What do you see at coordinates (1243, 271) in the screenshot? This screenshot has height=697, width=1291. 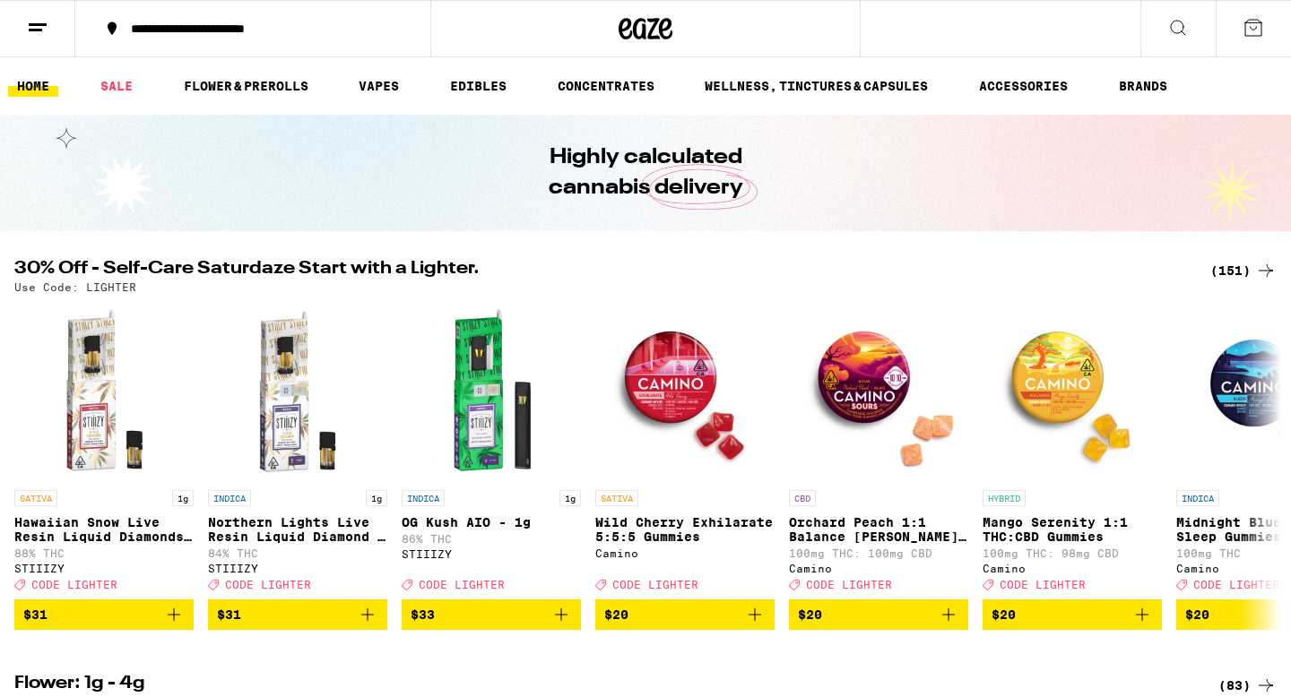 I see `a: (151)` at bounding box center [1243, 271].